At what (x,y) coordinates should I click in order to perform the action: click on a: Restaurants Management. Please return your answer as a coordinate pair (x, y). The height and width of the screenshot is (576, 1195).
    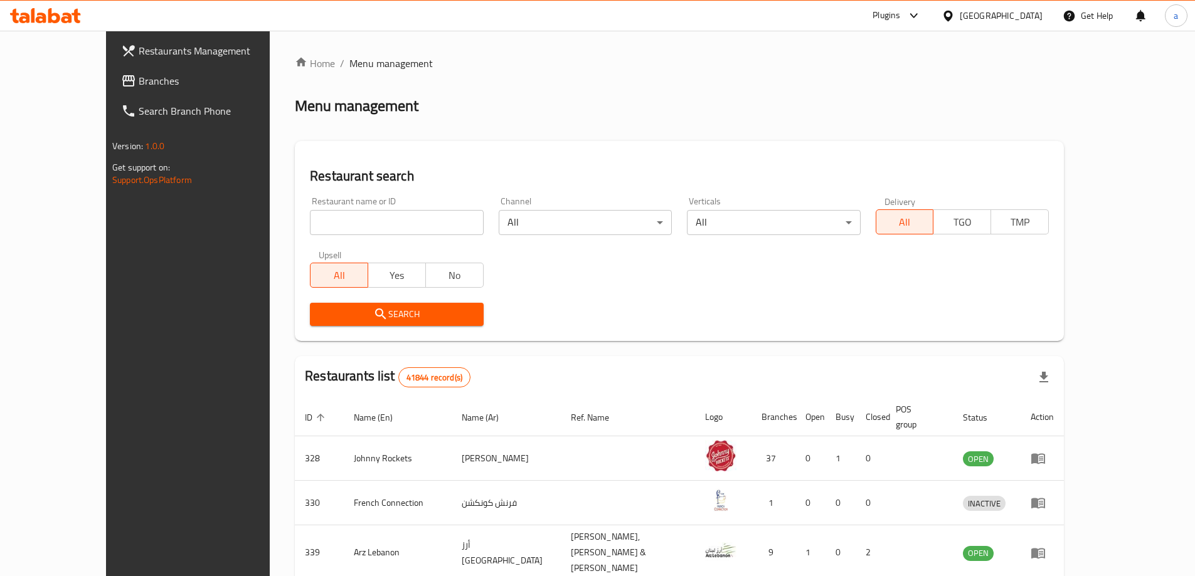
    Looking at the image, I should click on (208, 51).